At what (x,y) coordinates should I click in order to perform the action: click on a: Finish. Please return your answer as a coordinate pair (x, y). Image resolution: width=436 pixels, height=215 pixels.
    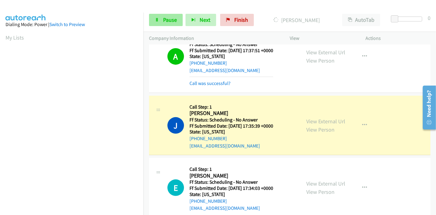
    Looking at the image, I should click on (237, 20).